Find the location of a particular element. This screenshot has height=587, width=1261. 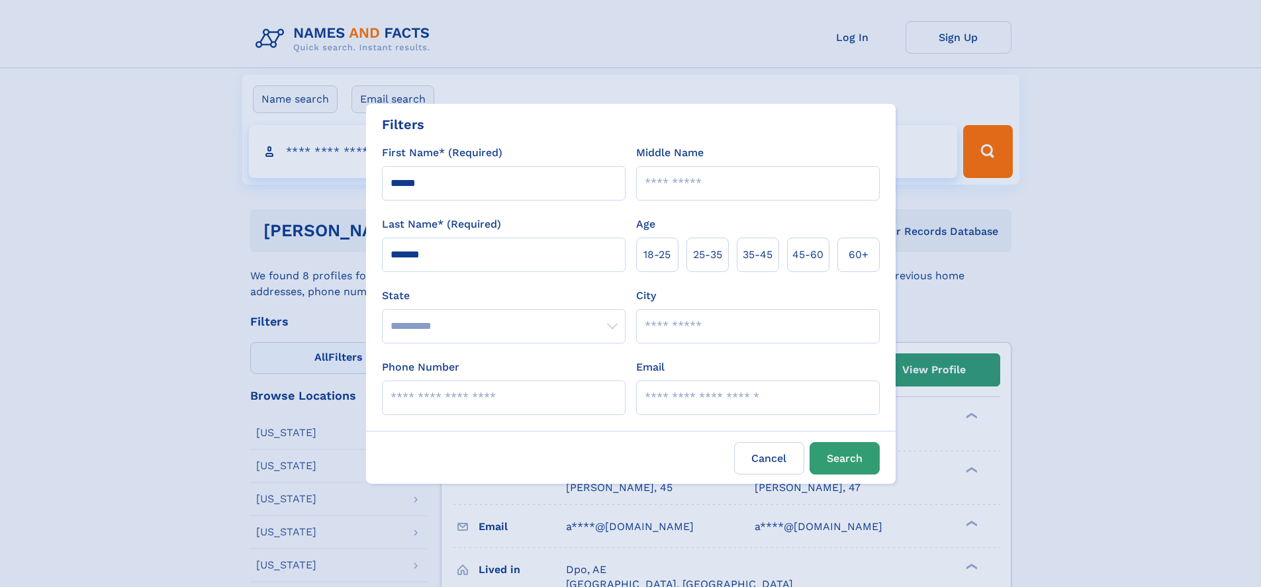

label: Age is located at coordinates (645, 224).